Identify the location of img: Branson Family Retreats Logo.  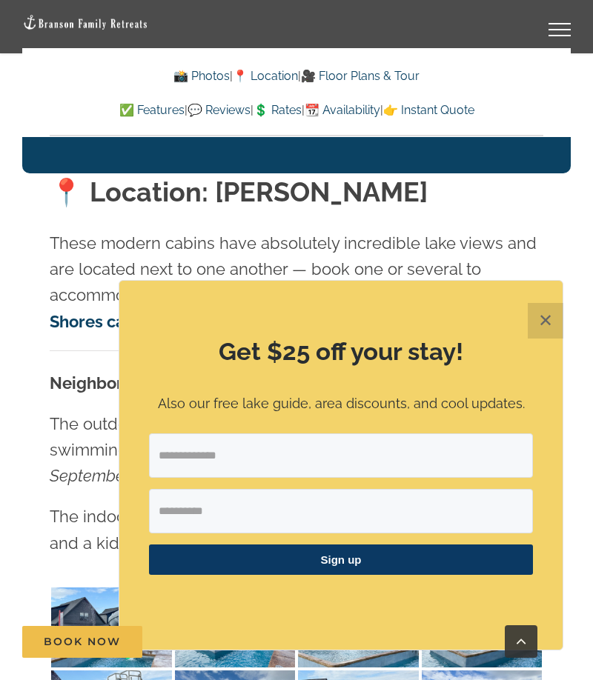
(85, 22).